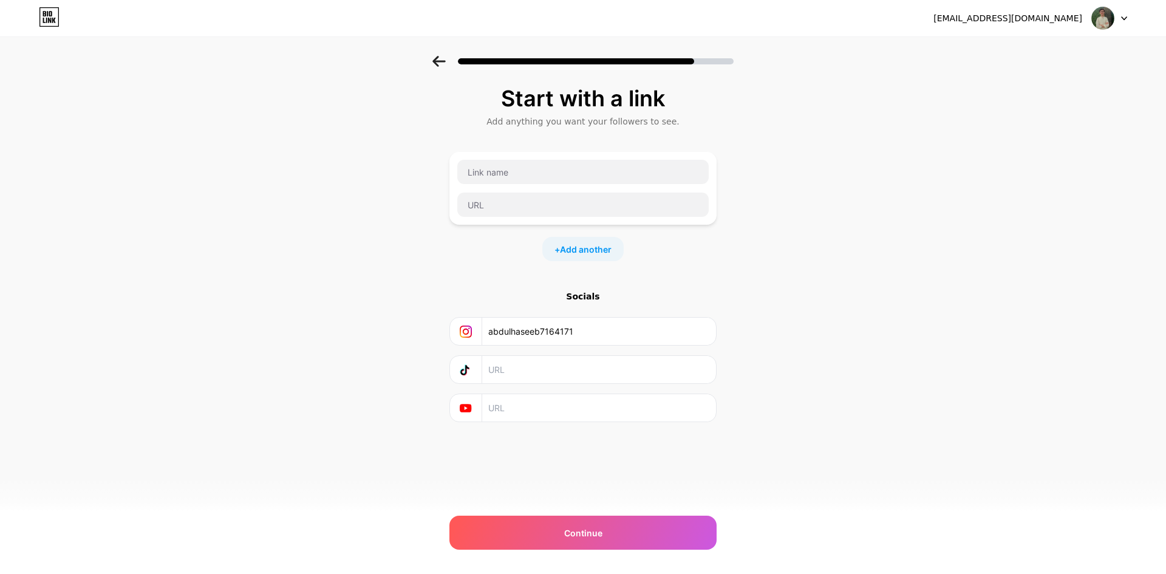 Image resolution: width=1166 pixels, height=574 pixels. Describe the element at coordinates (585, 249) in the screenshot. I see `span: Add another` at that location.